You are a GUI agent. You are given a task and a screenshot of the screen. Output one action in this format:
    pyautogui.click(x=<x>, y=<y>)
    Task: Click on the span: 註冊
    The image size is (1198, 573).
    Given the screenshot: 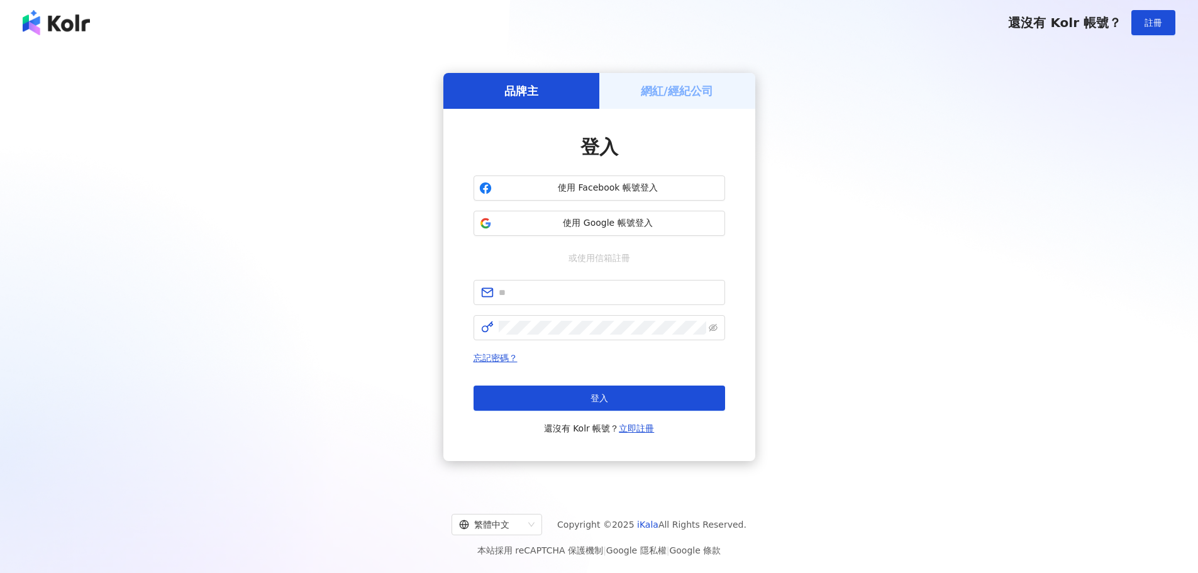 What is the action you would take?
    pyautogui.click(x=1154, y=23)
    